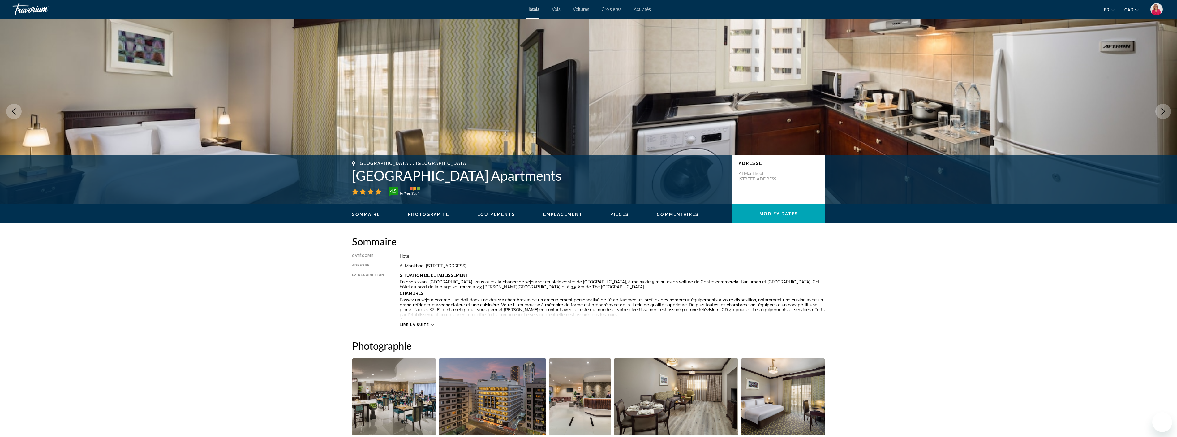 This screenshot has width=1177, height=437. I want to click on span: Vols, so click(556, 9).